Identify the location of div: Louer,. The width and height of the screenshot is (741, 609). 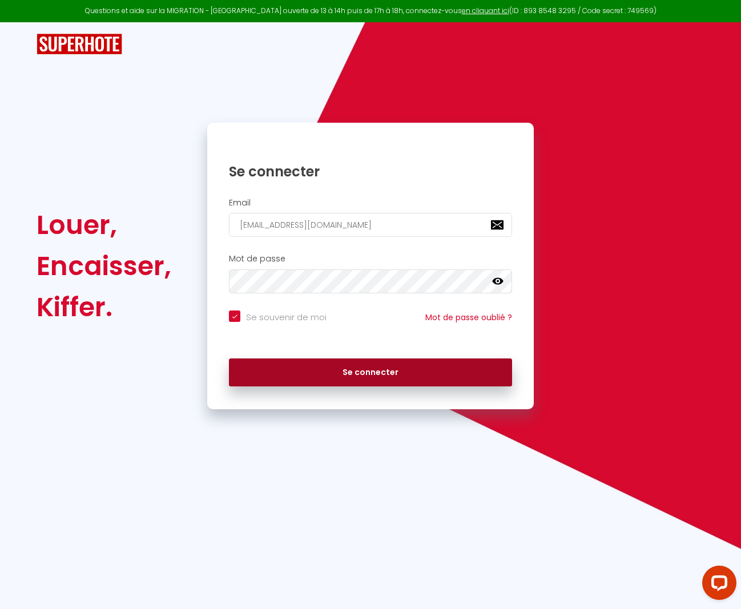
(104, 225).